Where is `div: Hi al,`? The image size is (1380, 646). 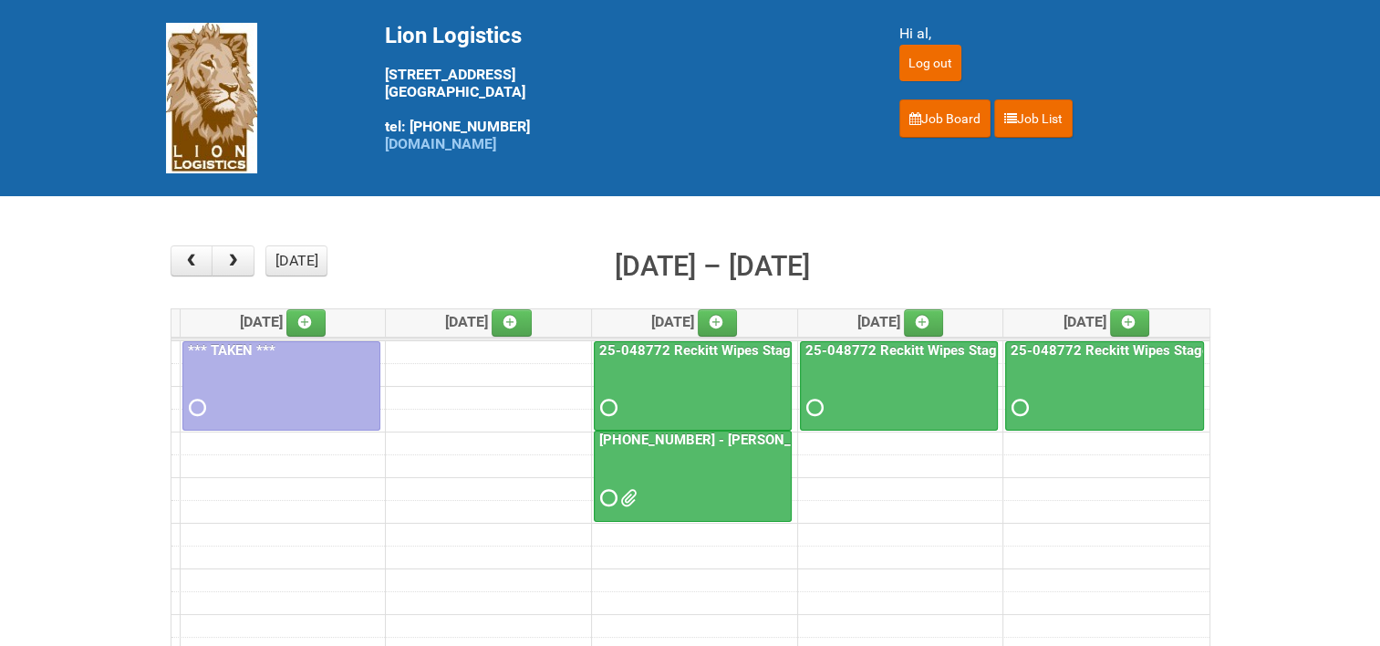 div: Hi al, is located at coordinates (1057, 34).